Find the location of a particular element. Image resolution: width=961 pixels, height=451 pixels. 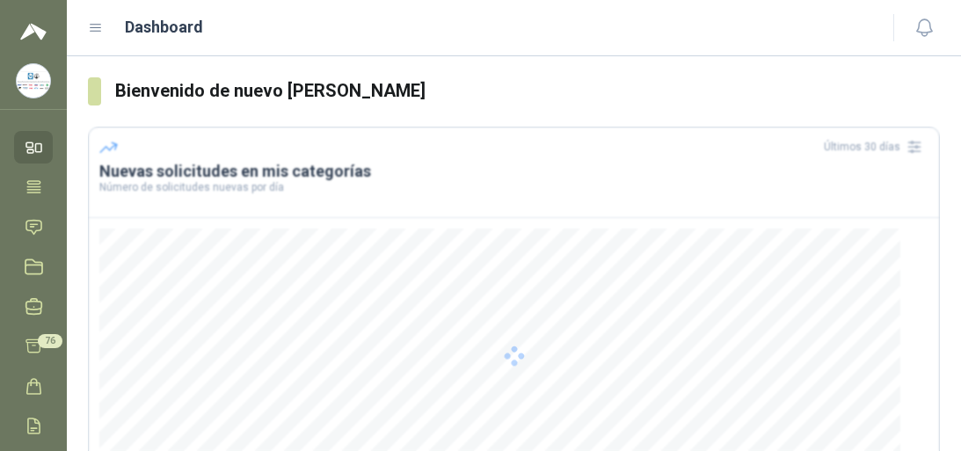

img: Logo peakr is located at coordinates (33, 32).